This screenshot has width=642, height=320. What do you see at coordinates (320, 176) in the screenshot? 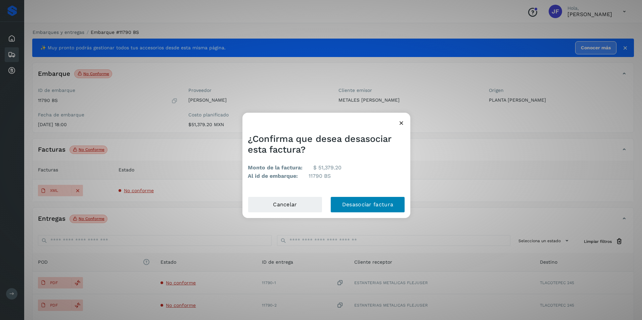
I see `p: 11790 BS` at bounding box center [320, 176].